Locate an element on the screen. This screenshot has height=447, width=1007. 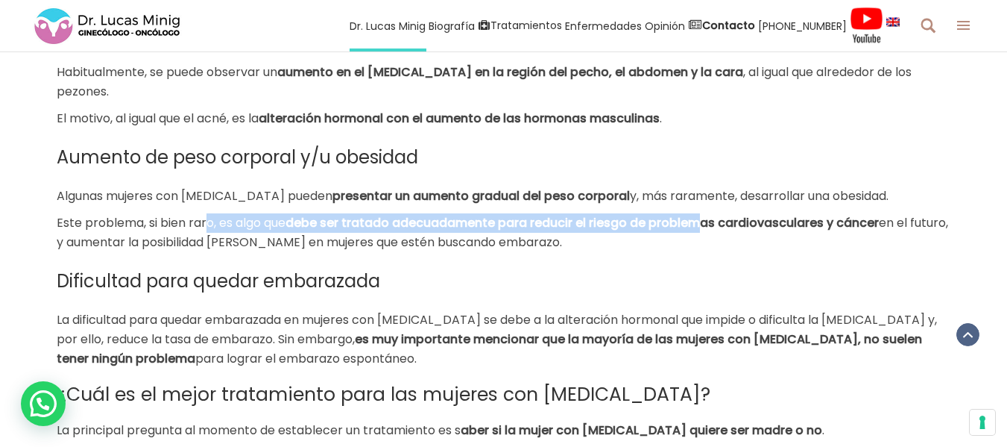
span: La principal pregunta al momento de establecer un tratamiento es s is located at coordinates (259, 429).